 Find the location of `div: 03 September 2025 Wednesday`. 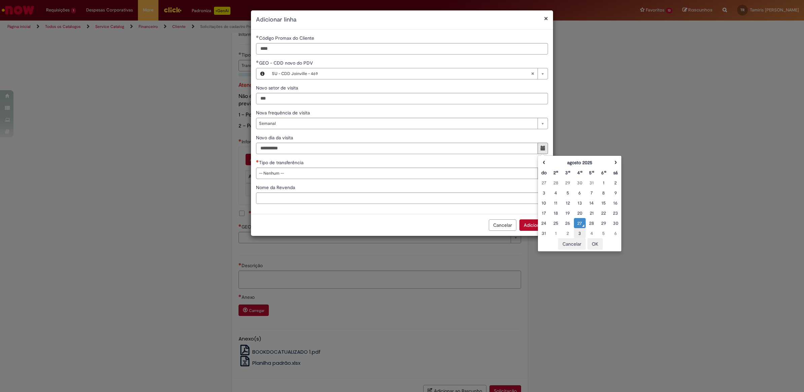

div: 03 September 2025 Wednesday is located at coordinates (580, 233).